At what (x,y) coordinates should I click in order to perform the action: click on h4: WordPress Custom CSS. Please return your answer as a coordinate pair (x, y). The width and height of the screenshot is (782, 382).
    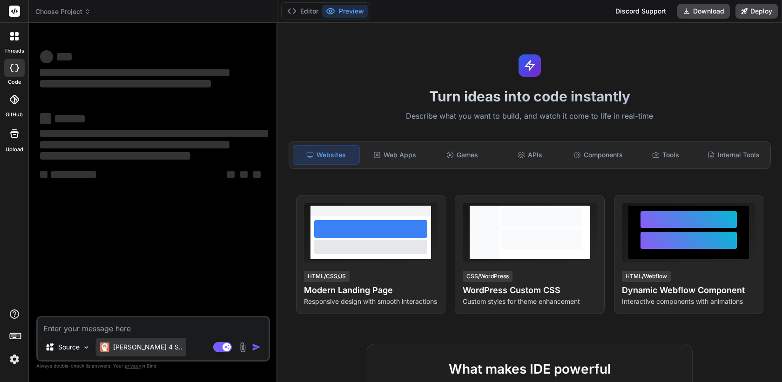
    Looking at the image, I should click on (529, 290).